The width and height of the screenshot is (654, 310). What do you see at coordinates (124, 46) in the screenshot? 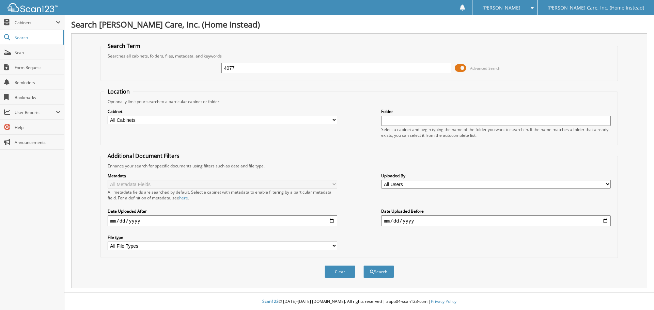
I see `legend: Search Term` at bounding box center [124, 46].